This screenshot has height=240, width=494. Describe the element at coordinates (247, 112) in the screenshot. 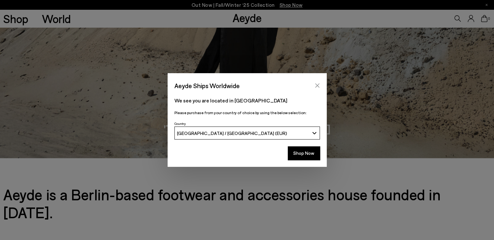

I see `p: Please purchase from your country of choice by using the below selection:` at that location.